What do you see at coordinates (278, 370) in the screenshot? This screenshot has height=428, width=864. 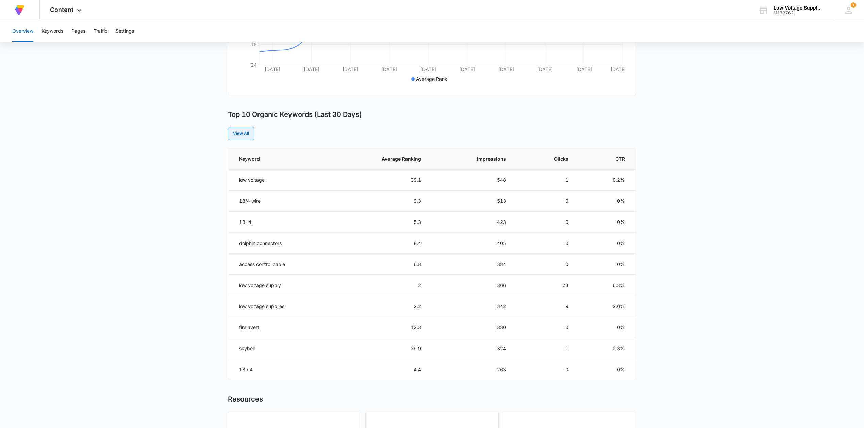 I see `td: 18 / 4` at bounding box center [278, 370].